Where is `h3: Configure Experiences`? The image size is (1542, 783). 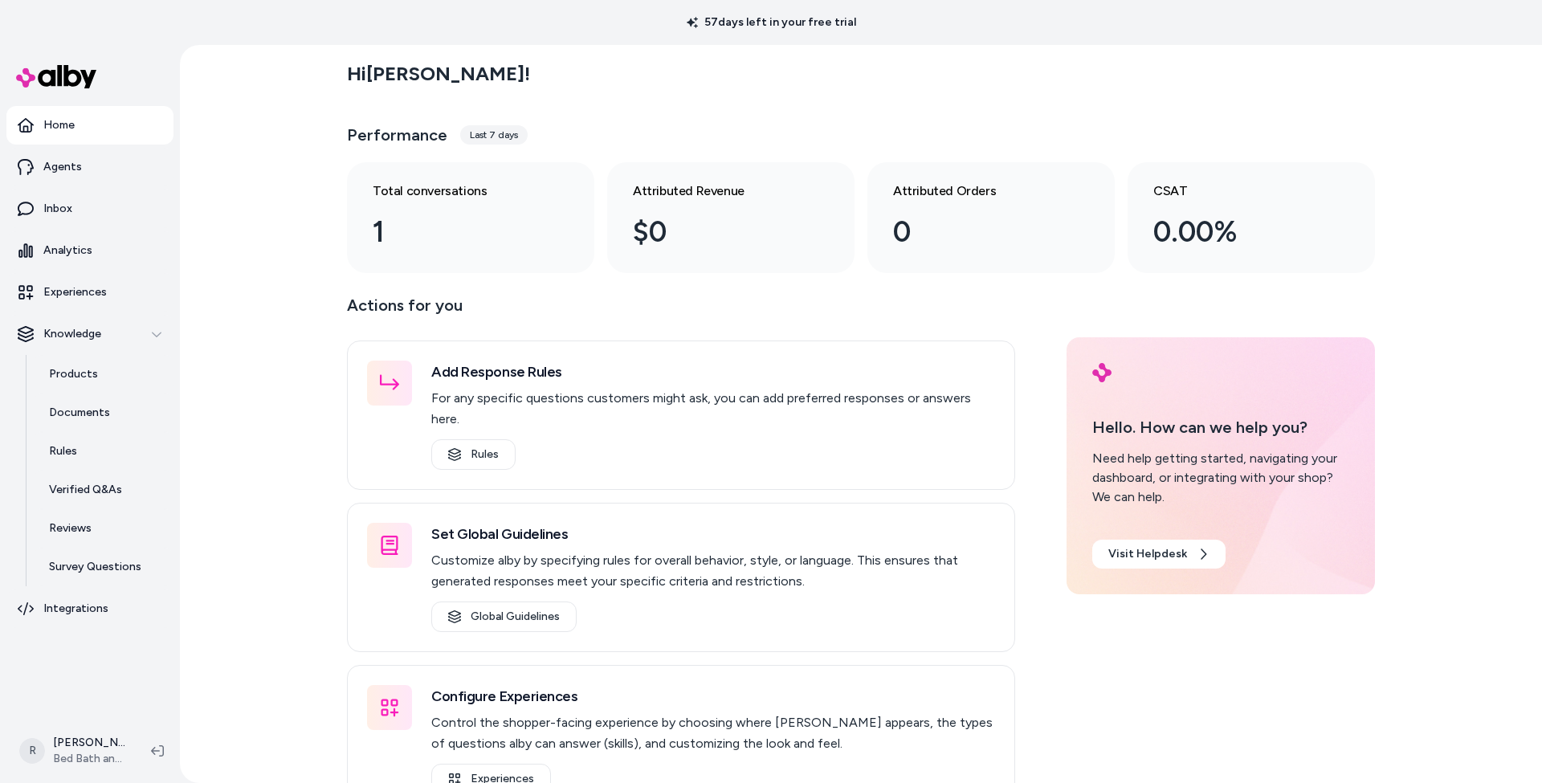 h3: Configure Experiences is located at coordinates (713, 696).